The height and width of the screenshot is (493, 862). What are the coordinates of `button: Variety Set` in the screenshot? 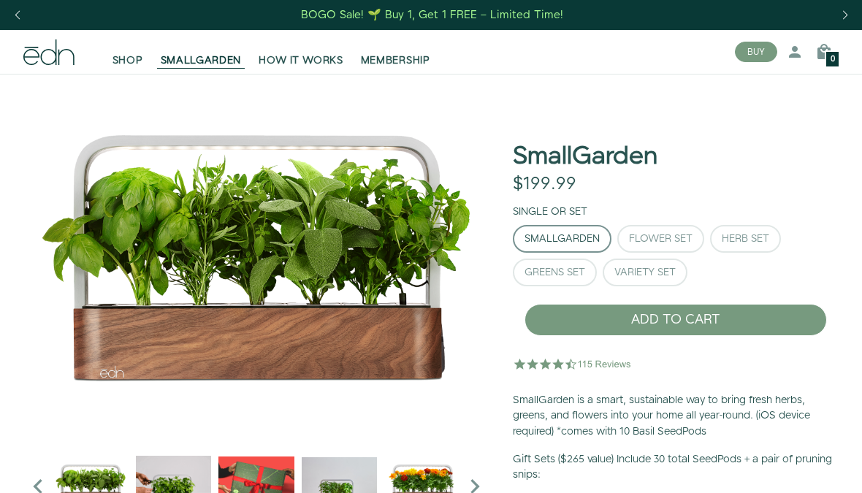 It's located at (645, 272).